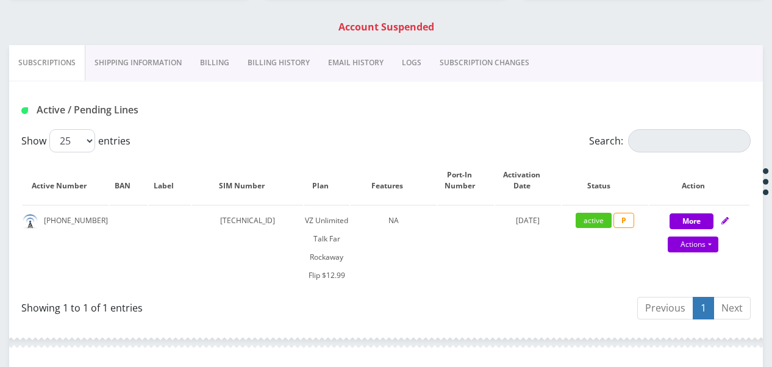 Image resolution: width=772 pixels, height=367 pixels. Describe the element at coordinates (528, 181) in the screenshot. I see `th: Activation Date: activate to sort column ascending` at that location.